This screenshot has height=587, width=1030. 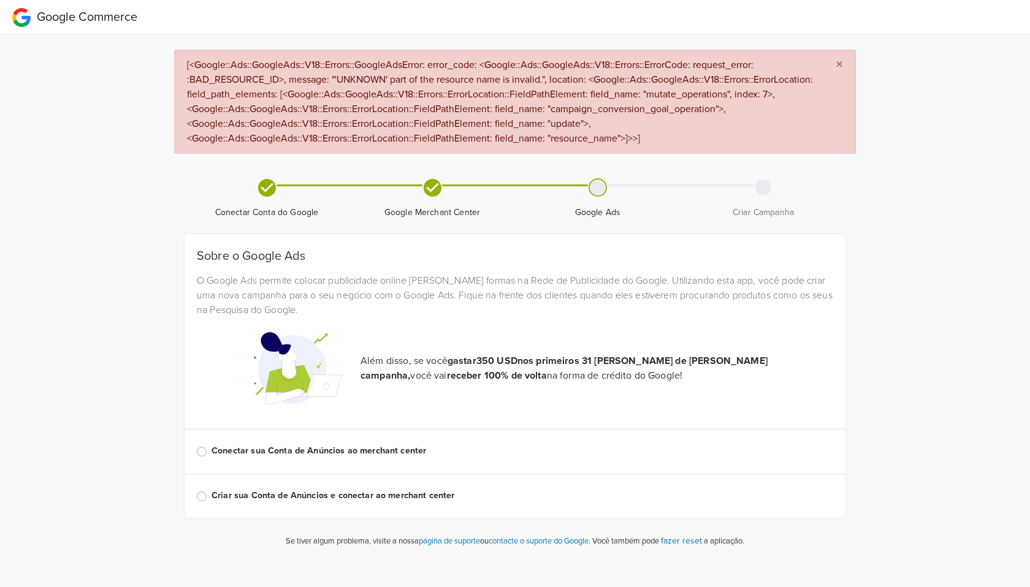 I want to click on span: Google Merchant Center, so click(x=432, y=213).